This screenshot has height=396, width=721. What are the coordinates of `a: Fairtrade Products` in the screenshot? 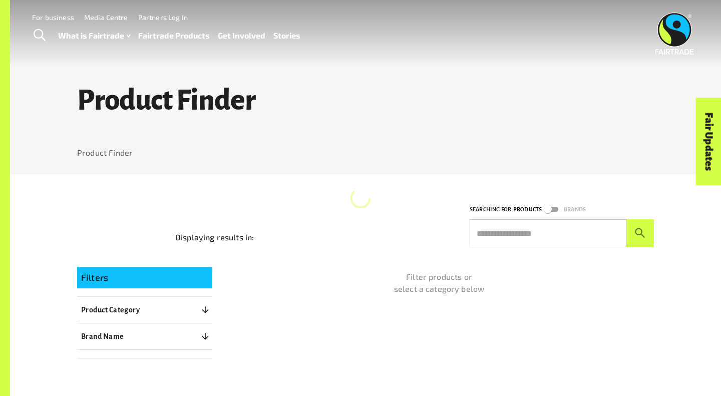 It's located at (174, 36).